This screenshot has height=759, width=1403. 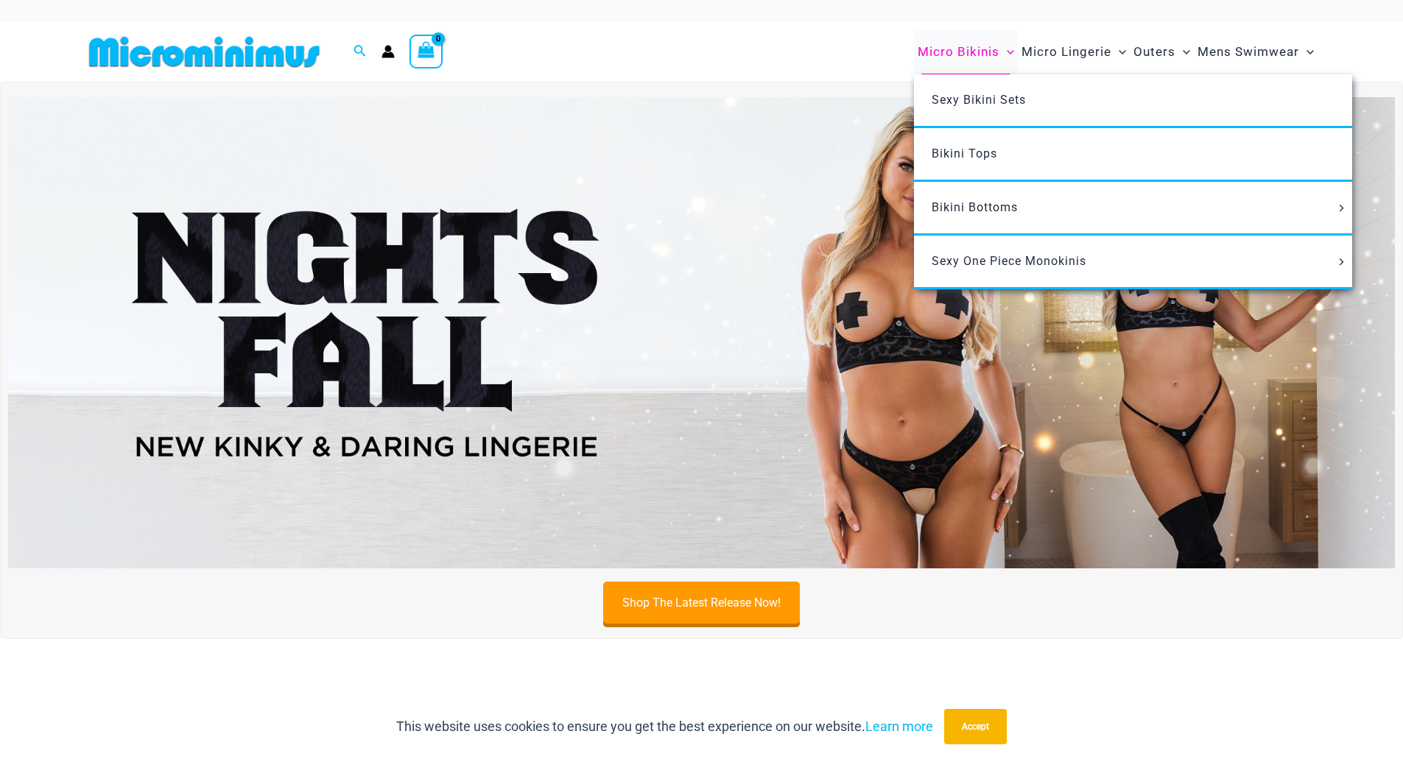 What do you see at coordinates (1248, 52) in the screenshot?
I see `span: Mens Swimwear` at bounding box center [1248, 52].